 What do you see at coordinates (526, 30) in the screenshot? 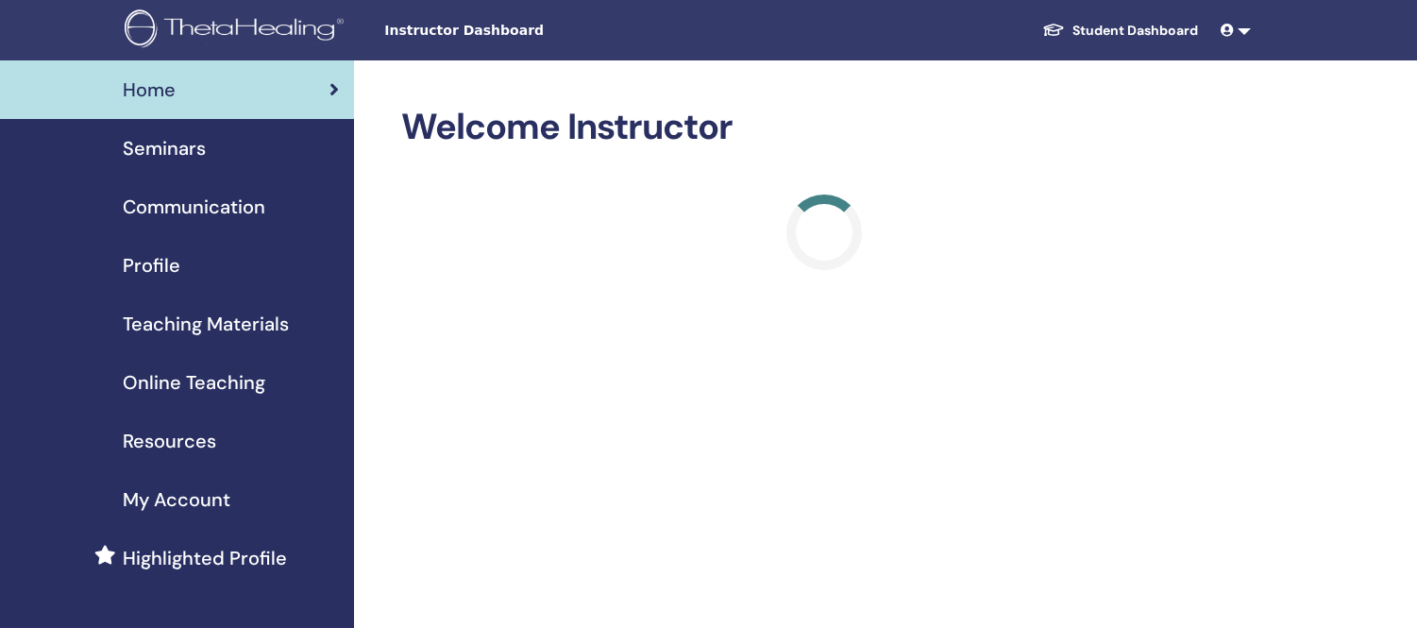
I see `span: Instructor Dashboard` at bounding box center [526, 30].